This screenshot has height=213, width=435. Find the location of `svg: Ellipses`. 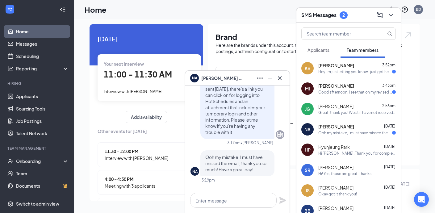

svg: Ellipses is located at coordinates (260, 78).